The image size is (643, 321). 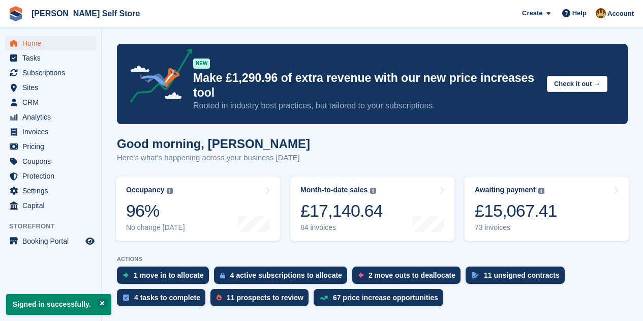 I want to click on div: 1 move in to allocate, so click(x=169, y=275).